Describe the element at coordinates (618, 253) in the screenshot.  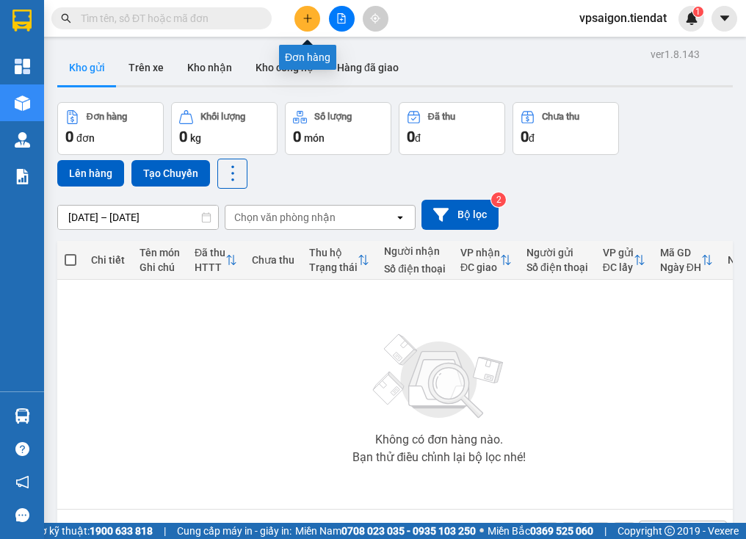
I see `div: VP gửi` at that location.